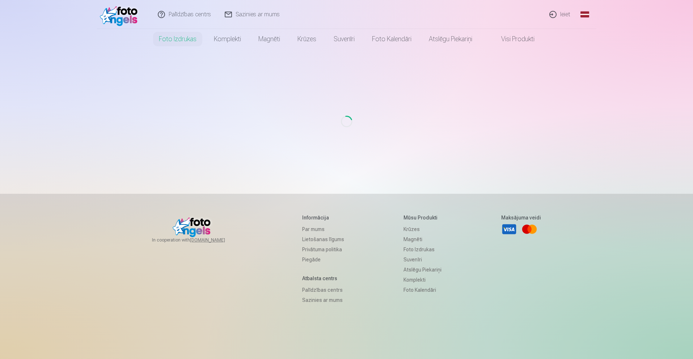  Describe the element at coordinates (512, 39) in the screenshot. I see `a: Visi produkti` at that location.